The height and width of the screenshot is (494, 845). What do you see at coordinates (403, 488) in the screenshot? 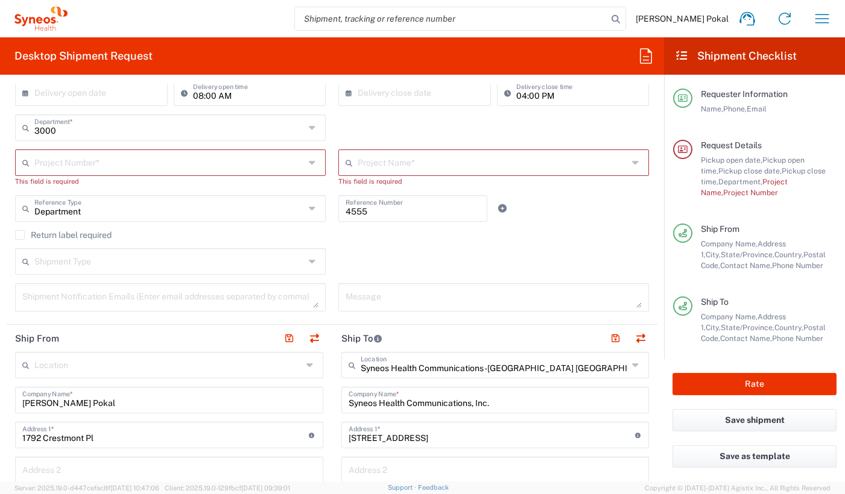
I see `a: Support` at bounding box center [403, 488].